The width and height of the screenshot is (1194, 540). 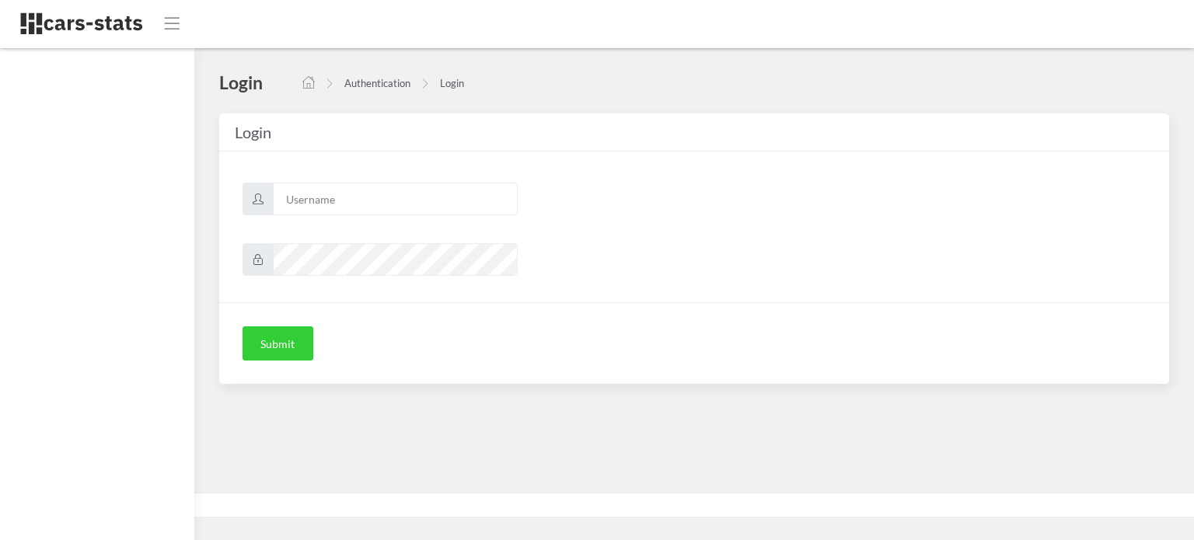 I want to click on a: Authentication, so click(x=377, y=83).